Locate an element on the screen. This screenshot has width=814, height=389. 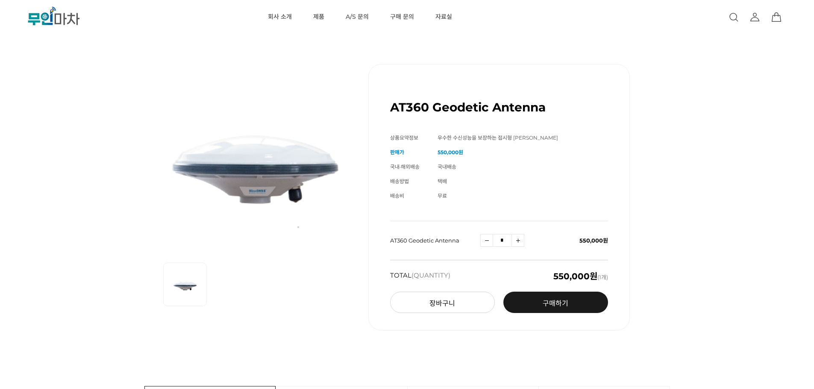
span: 배송비 is located at coordinates (397, 196).